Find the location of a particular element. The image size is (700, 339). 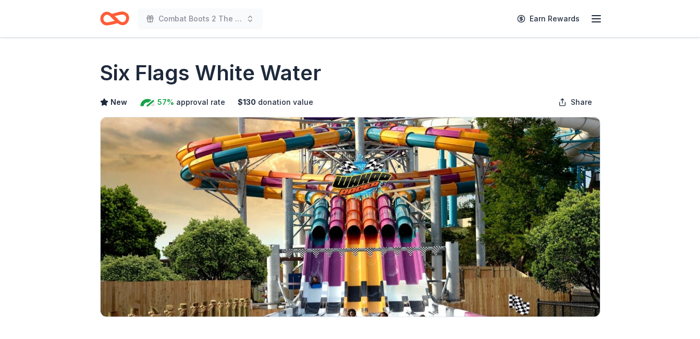

a: Home is located at coordinates (115, 18).